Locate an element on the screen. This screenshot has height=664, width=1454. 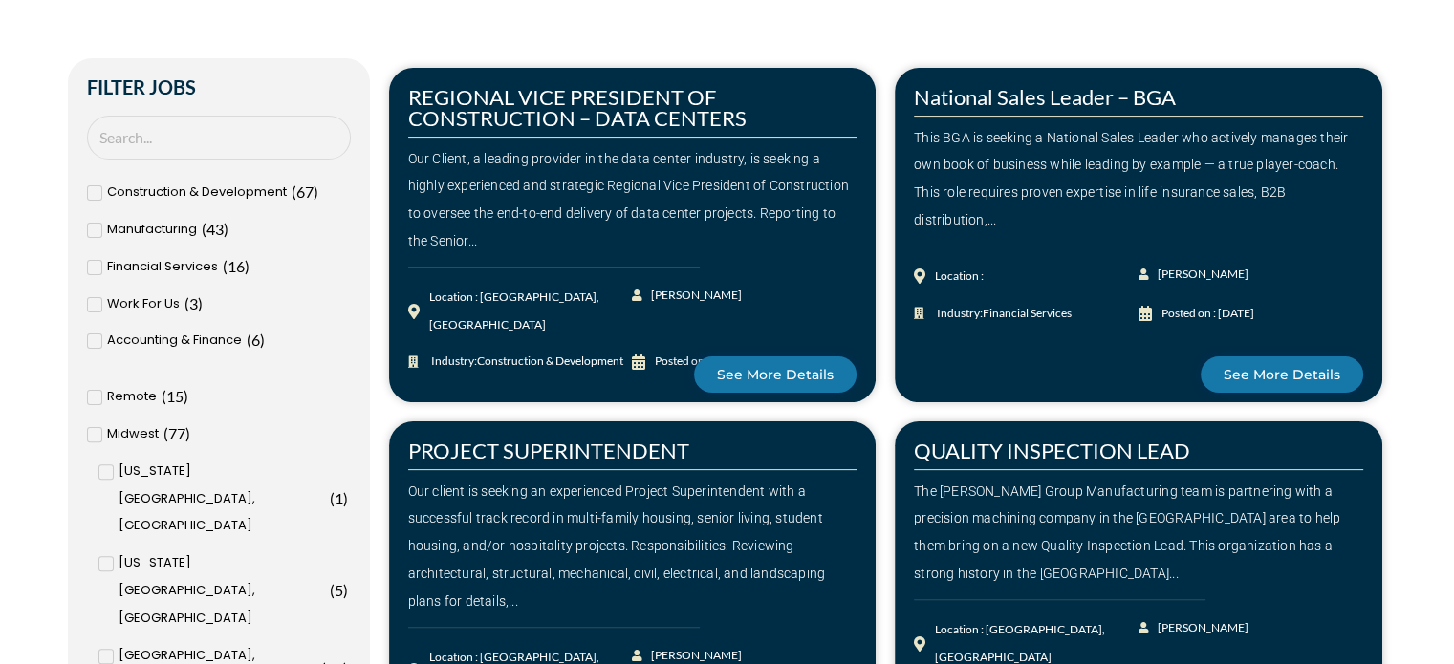
span: 3 is located at coordinates (193, 303).